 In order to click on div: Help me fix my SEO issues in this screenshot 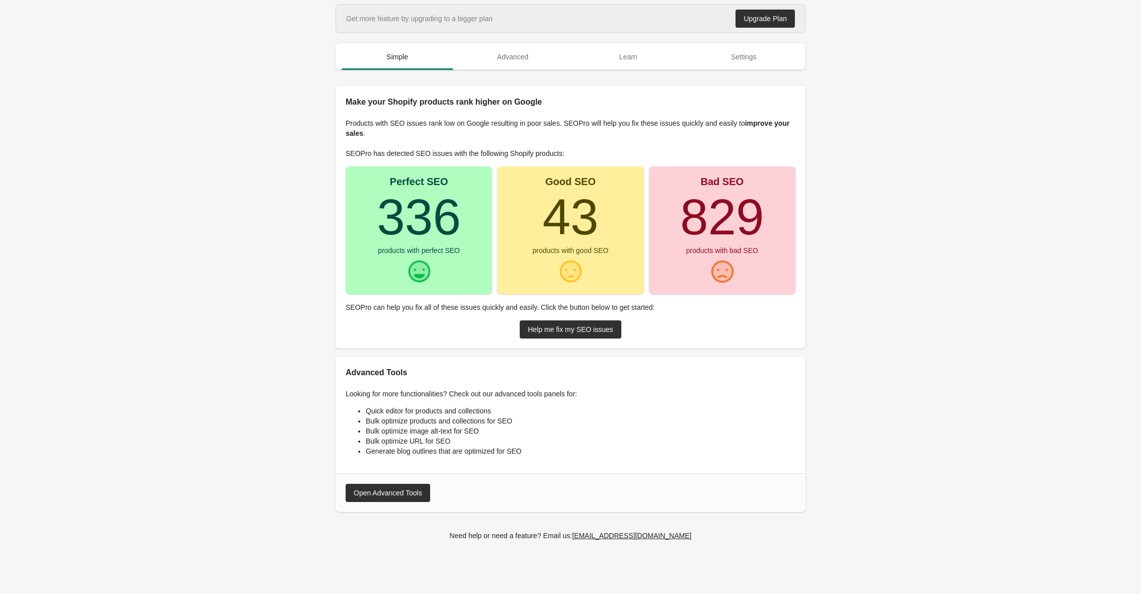, I will do `click(570, 329)`.